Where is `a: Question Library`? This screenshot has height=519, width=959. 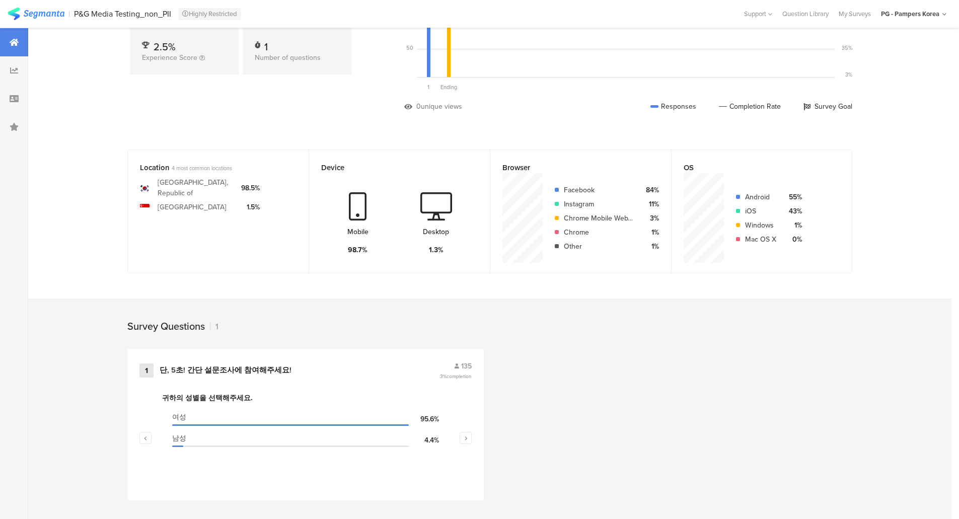
a: Question Library is located at coordinates (805, 14).